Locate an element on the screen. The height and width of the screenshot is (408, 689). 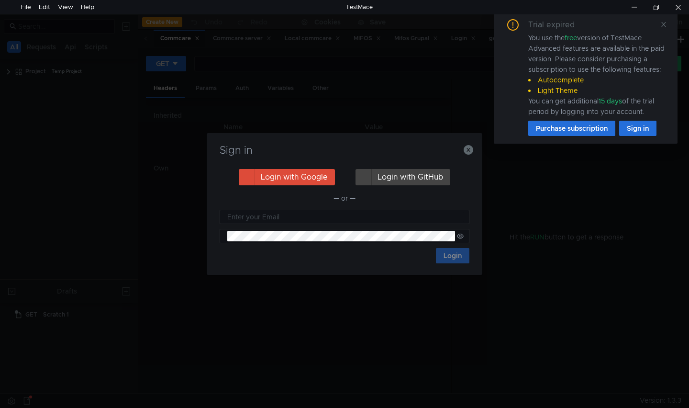
button: Login with Google is located at coordinates (287, 177).